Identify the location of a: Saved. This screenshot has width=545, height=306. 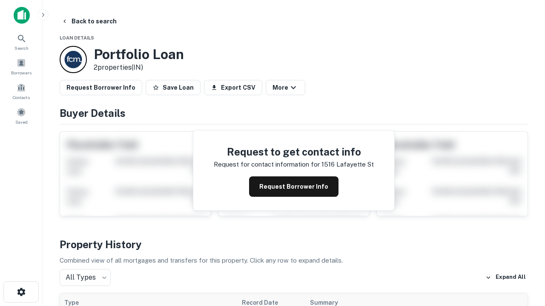
(21, 116).